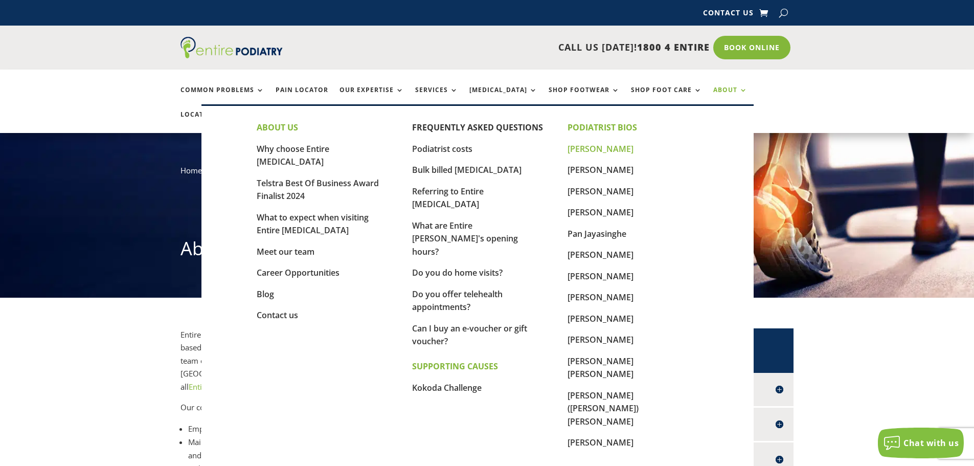 This screenshot has height=466, width=974. I want to click on a: Entire Podiatry, so click(231, 55).